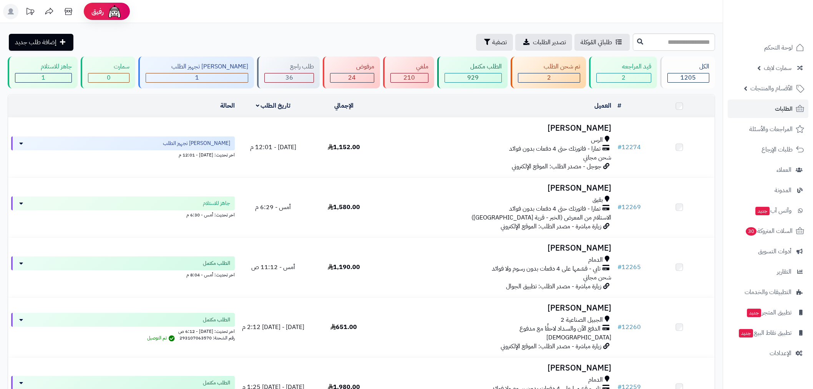 The width and height of the screenshot is (813, 389). What do you see at coordinates (624, 66) in the screenshot?
I see `div: قيد المراجعه` at bounding box center [624, 66].